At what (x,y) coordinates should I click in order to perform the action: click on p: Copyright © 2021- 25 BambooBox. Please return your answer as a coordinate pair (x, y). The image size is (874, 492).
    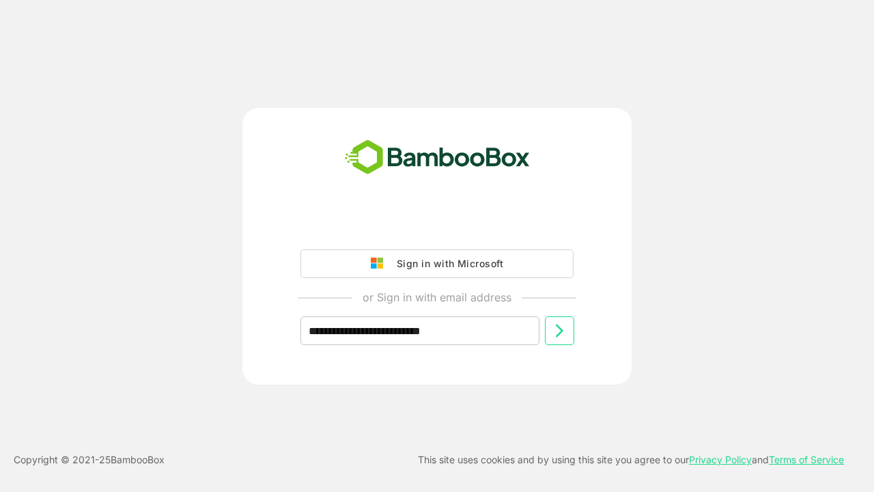
    Looking at the image, I should click on (89, 460).